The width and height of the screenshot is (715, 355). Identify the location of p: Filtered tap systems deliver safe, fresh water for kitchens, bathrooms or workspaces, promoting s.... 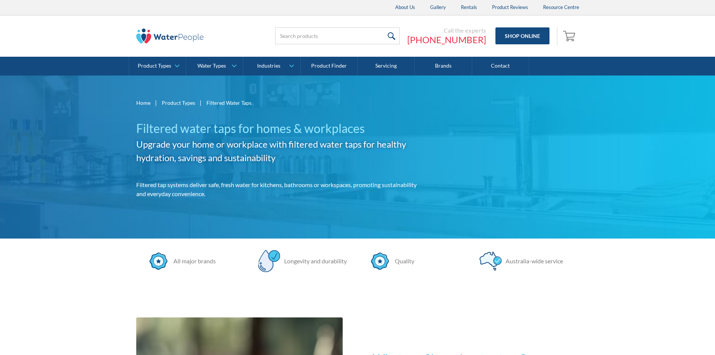
(280, 189).